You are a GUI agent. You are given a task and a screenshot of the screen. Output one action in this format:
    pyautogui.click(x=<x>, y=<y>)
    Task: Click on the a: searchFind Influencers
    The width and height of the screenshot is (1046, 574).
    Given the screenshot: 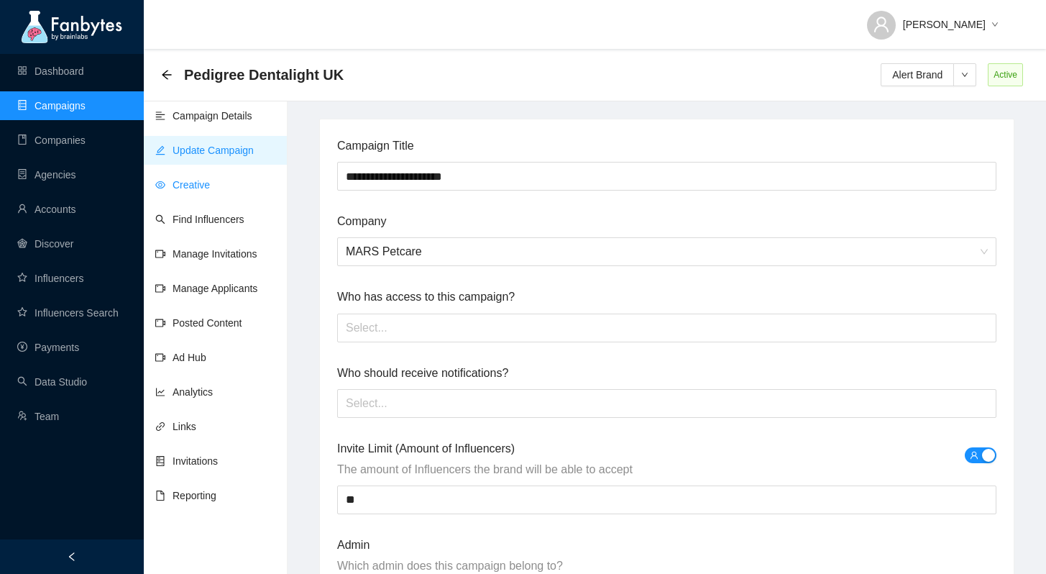 What is the action you would take?
    pyautogui.click(x=200, y=219)
    